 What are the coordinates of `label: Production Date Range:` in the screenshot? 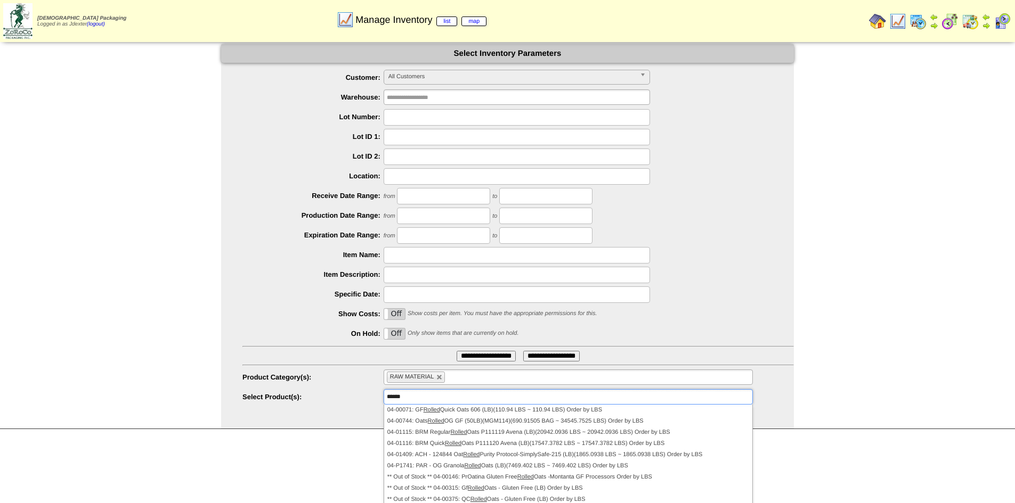 It's located at (313, 215).